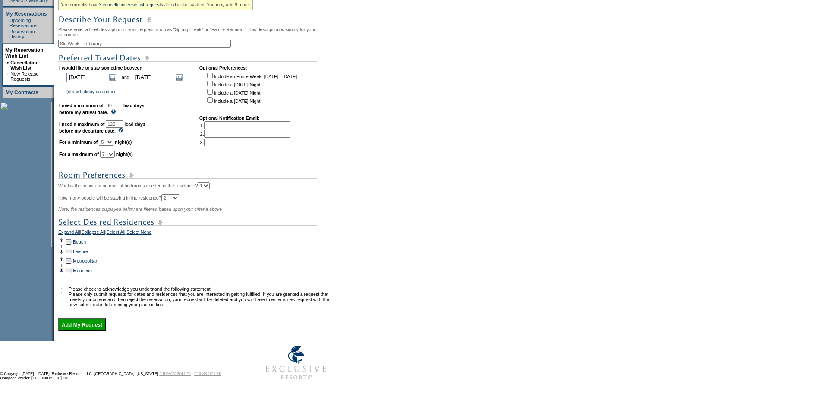  What do you see at coordinates (22, 92) in the screenshot?
I see `a: My Contracts` at bounding box center [22, 92].